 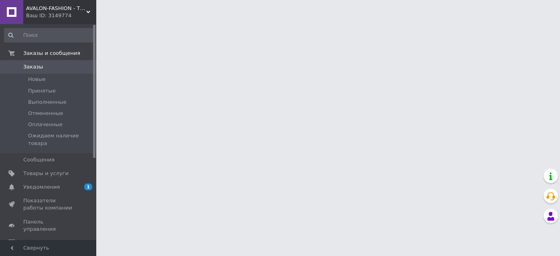 I want to click on span: Товары и услуги, so click(x=46, y=174).